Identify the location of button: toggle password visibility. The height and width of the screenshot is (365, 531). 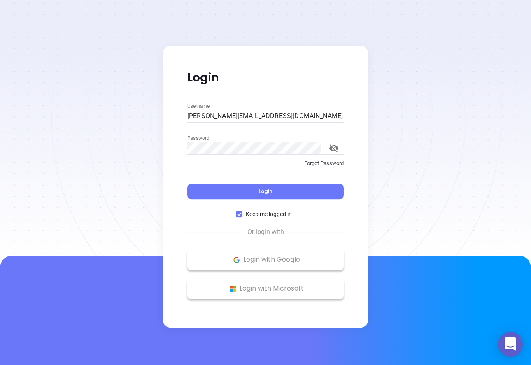
(334, 148).